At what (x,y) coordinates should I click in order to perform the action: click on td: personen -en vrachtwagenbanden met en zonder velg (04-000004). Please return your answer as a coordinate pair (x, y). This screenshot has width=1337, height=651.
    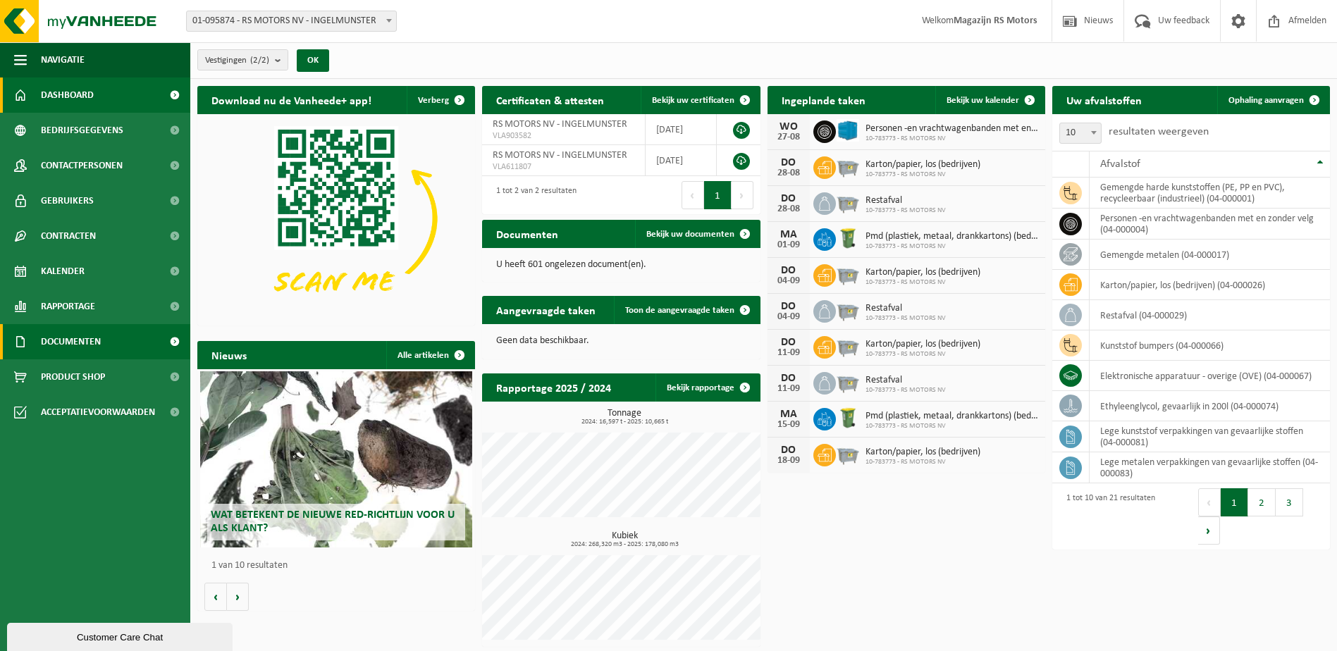
    Looking at the image, I should click on (1209, 224).